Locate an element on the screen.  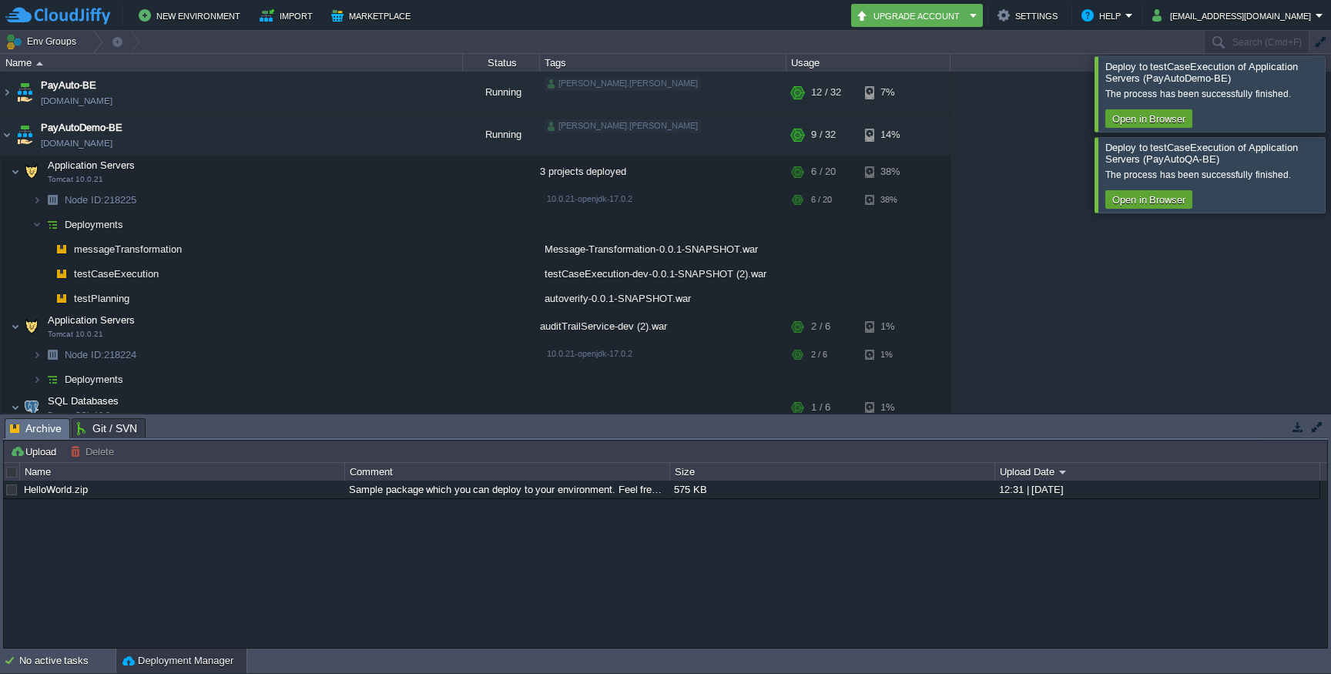
div: Comment is located at coordinates (507, 471).